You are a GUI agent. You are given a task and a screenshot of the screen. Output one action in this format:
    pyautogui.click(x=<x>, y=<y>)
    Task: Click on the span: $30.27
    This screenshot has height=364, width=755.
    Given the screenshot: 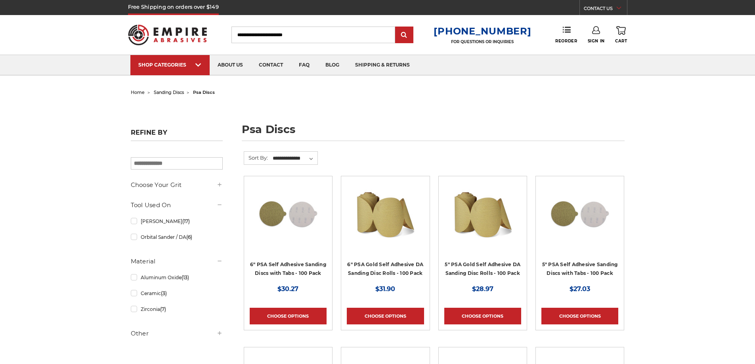 What is the action you would take?
    pyautogui.click(x=288, y=289)
    